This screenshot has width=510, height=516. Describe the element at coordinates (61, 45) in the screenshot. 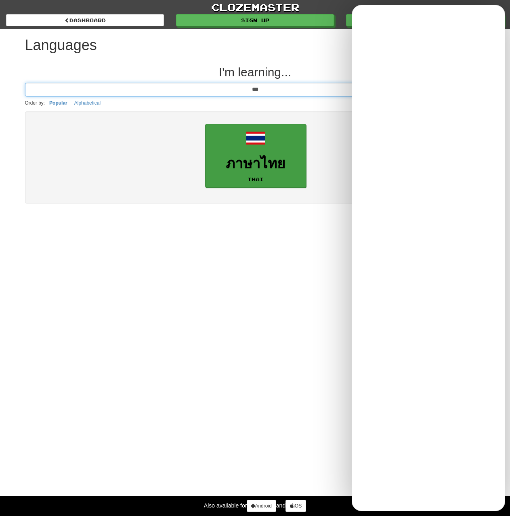

I see `h1: Languages` at that location.